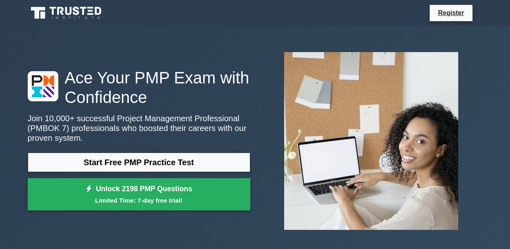 This screenshot has width=510, height=249. What do you see at coordinates (451, 13) in the screenshot?
I see `a: Register` at bounding box center [451, 13].